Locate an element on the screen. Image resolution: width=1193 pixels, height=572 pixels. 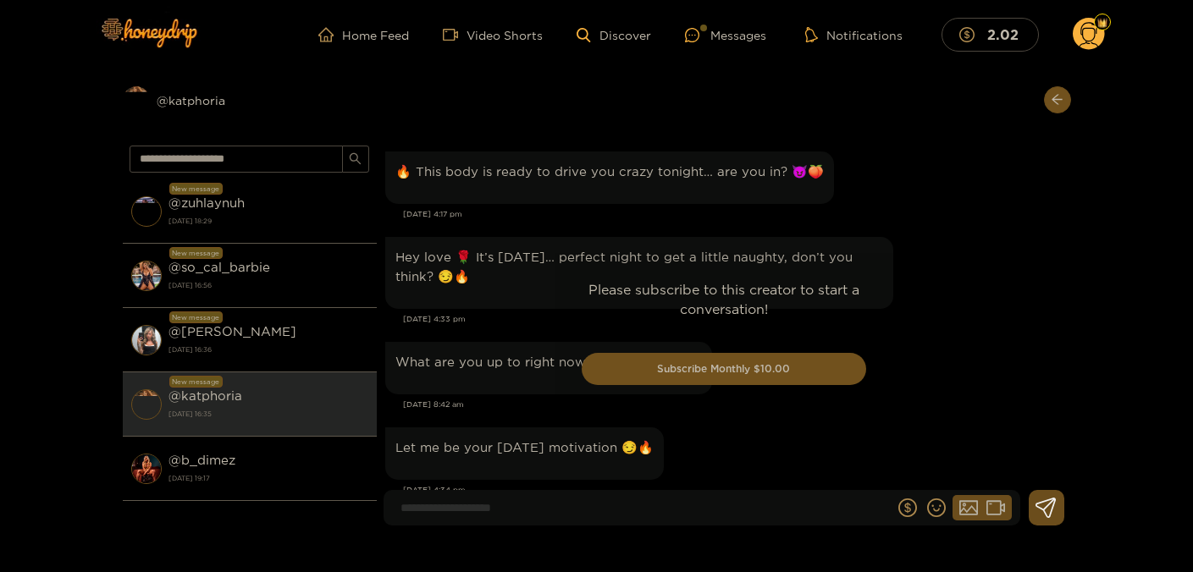
strong: @ zuhlaynuh is located at coordinates (207, 202).